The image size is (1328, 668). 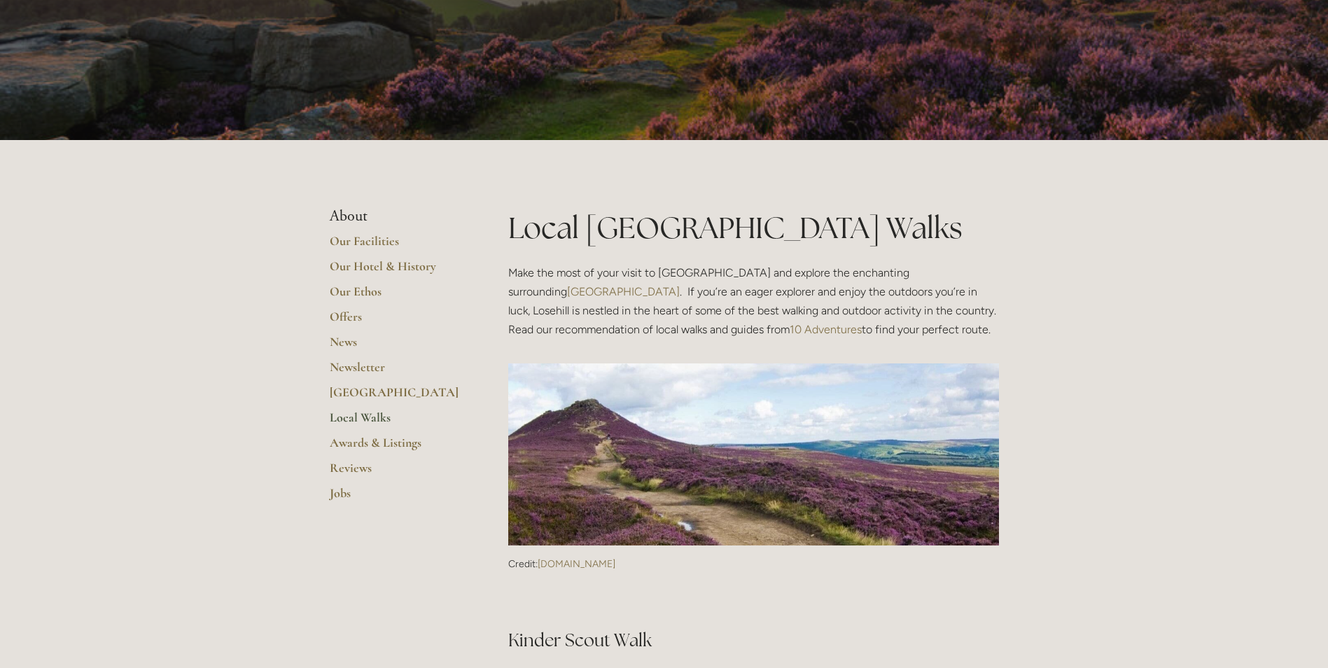 What do you see at coordinates (396, 296) in the screenshot?
I see `a: Our Ethos` at bounding box center [396, 296].